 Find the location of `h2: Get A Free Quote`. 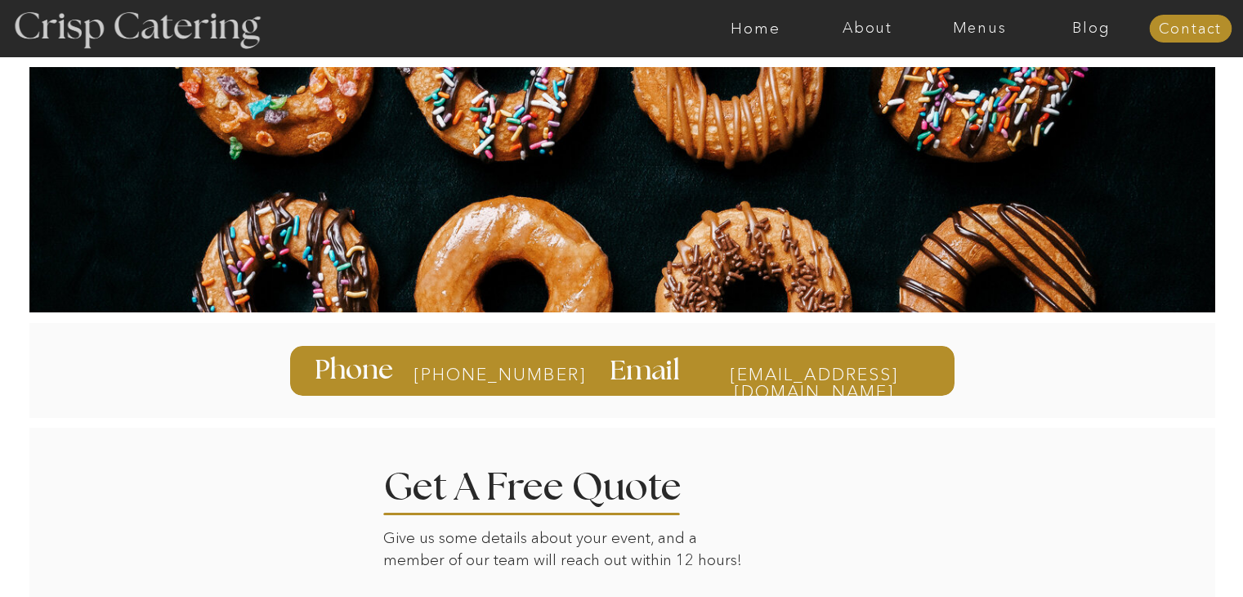

h2: Get A Free Quote is located at coordinates (557, 483).